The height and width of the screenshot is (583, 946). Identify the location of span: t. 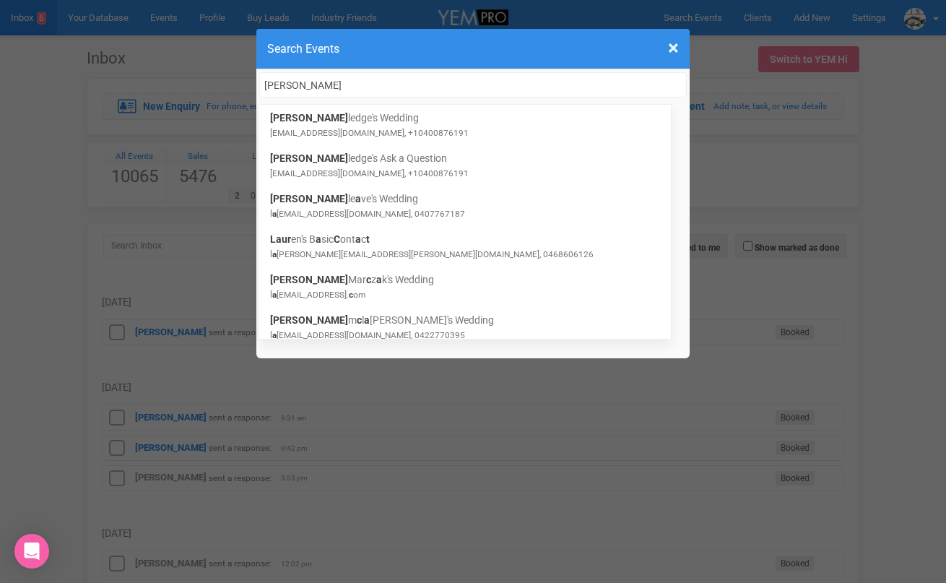
(368, 239).